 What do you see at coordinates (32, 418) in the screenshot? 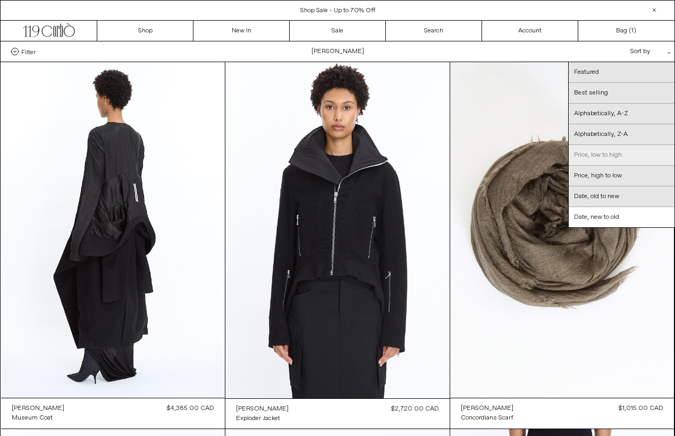
I see `div: Museum Coat` at bounding box center [32, 418].